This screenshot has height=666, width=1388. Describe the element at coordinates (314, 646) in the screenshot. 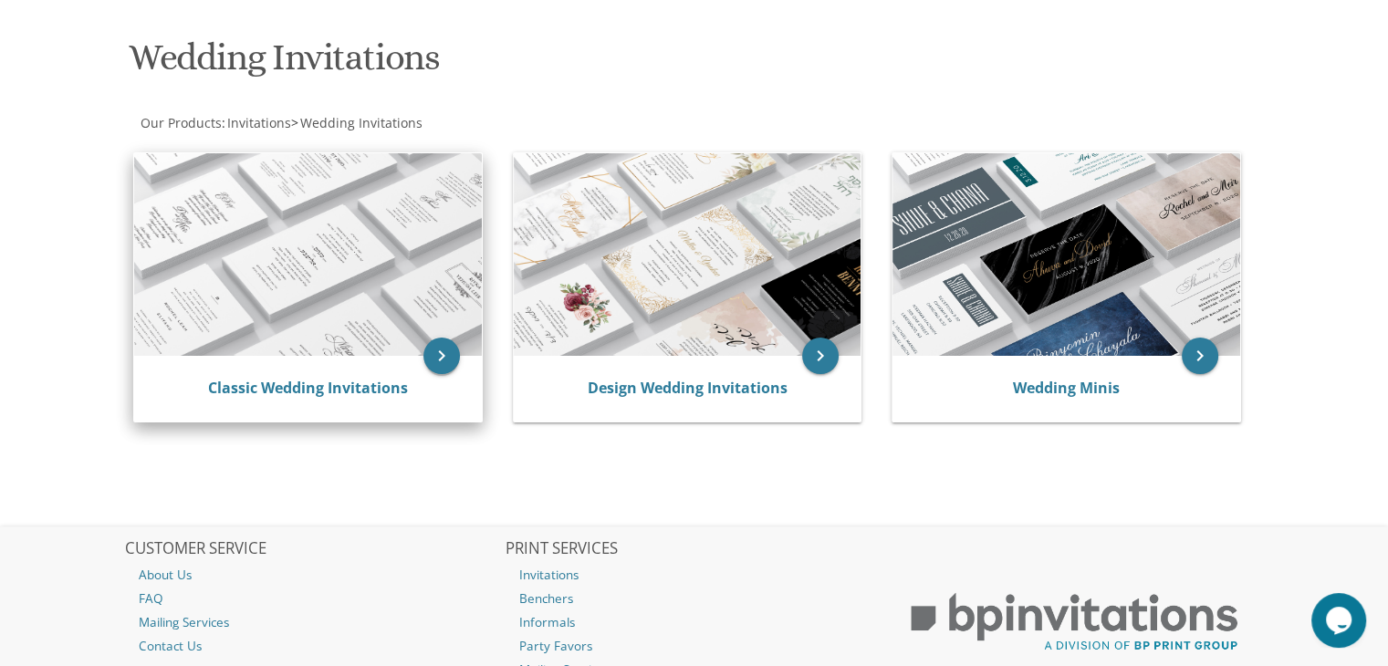

I see `a: Contact Us` at that location.